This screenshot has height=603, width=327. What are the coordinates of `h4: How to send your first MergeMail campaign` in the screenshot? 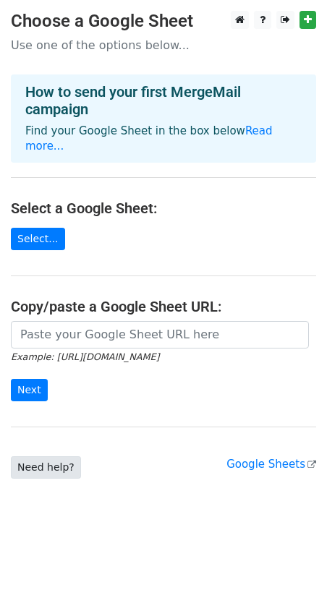 It's located at (163, 100).